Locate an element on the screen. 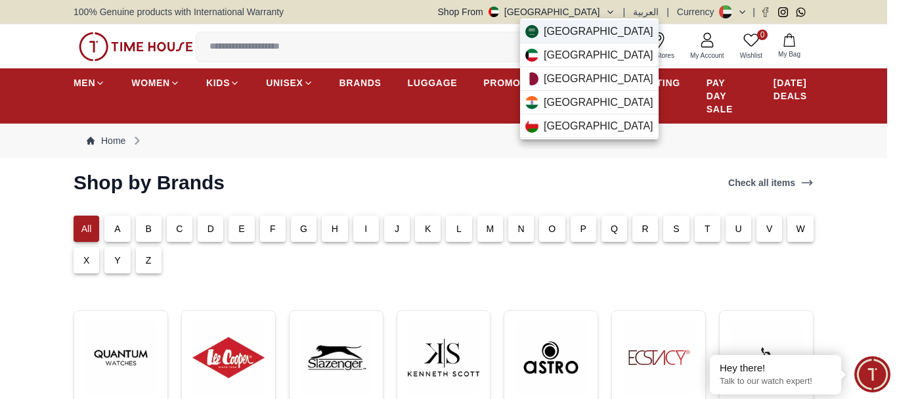 The image size is (897, 399). img: Qatar is located at coordinates (532, 79).